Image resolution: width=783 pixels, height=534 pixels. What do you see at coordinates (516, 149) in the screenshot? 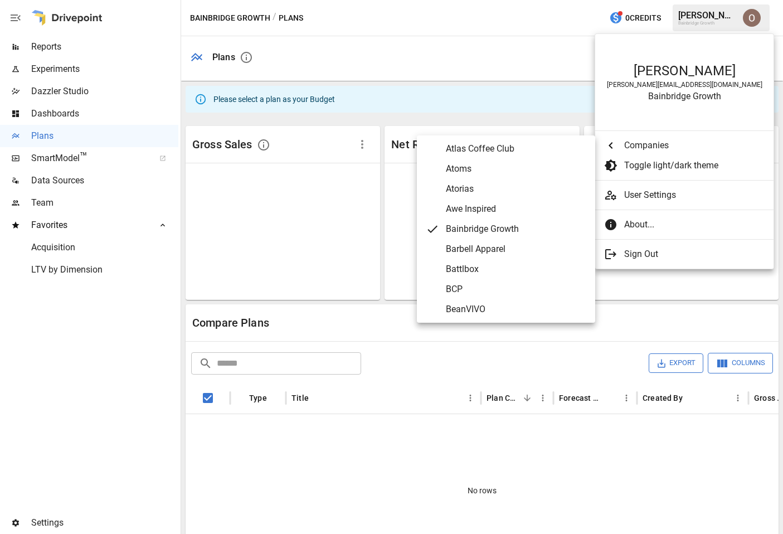
I see `span: Atlas Coffee Club` at bounding box center [516, 149].